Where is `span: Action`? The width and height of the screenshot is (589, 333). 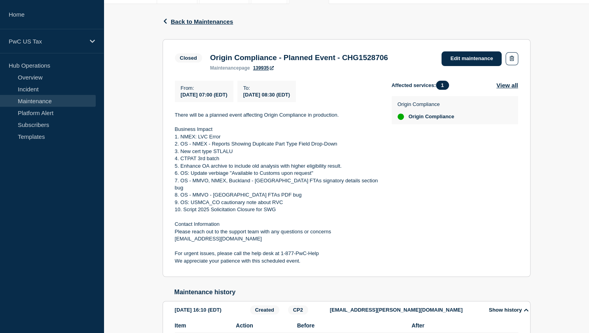 span: Action is located at coordinates (262, 326).